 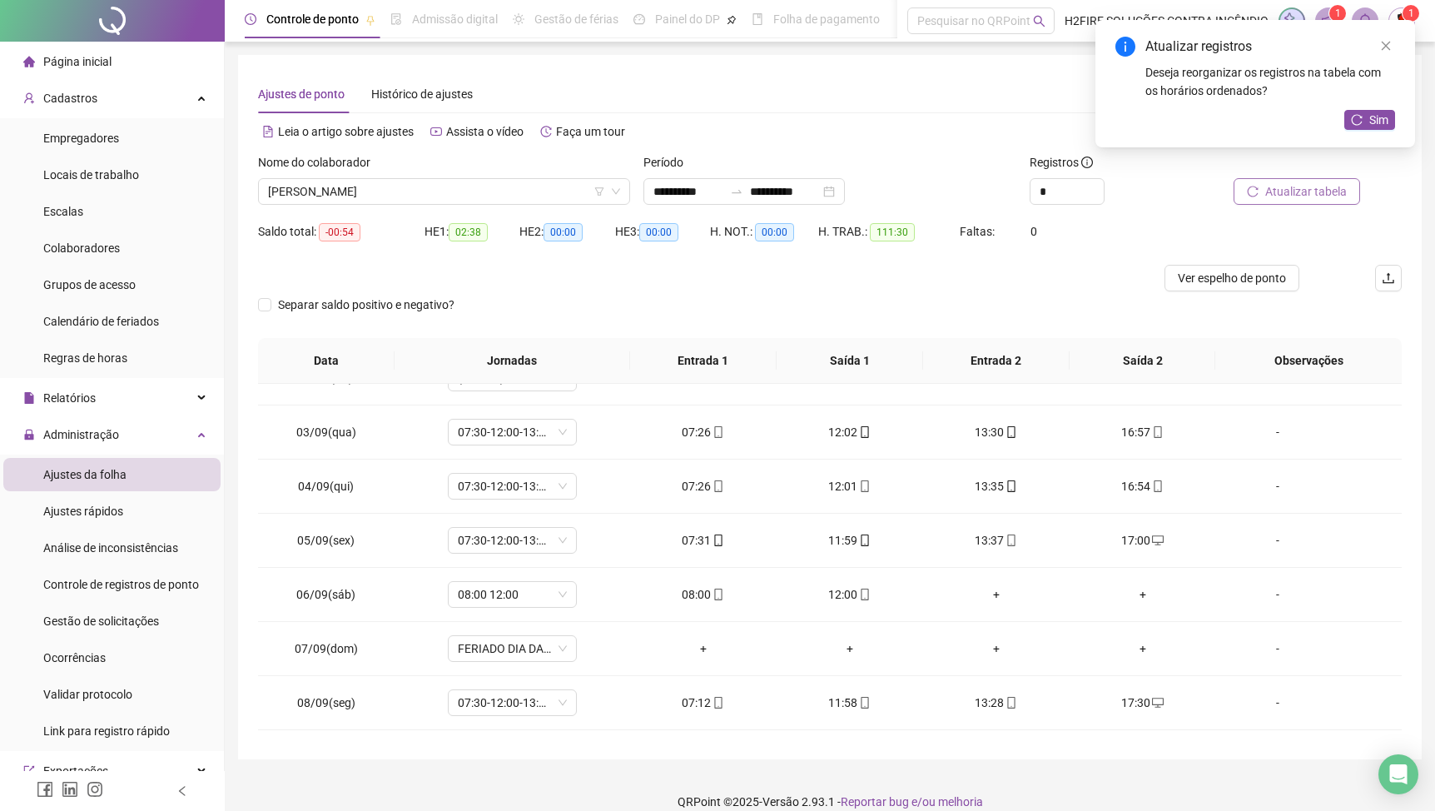 What do you see at coordinates (454, 19) in the screenshot?
I see `span: Admissão digital` at bounding box center [454, 19].